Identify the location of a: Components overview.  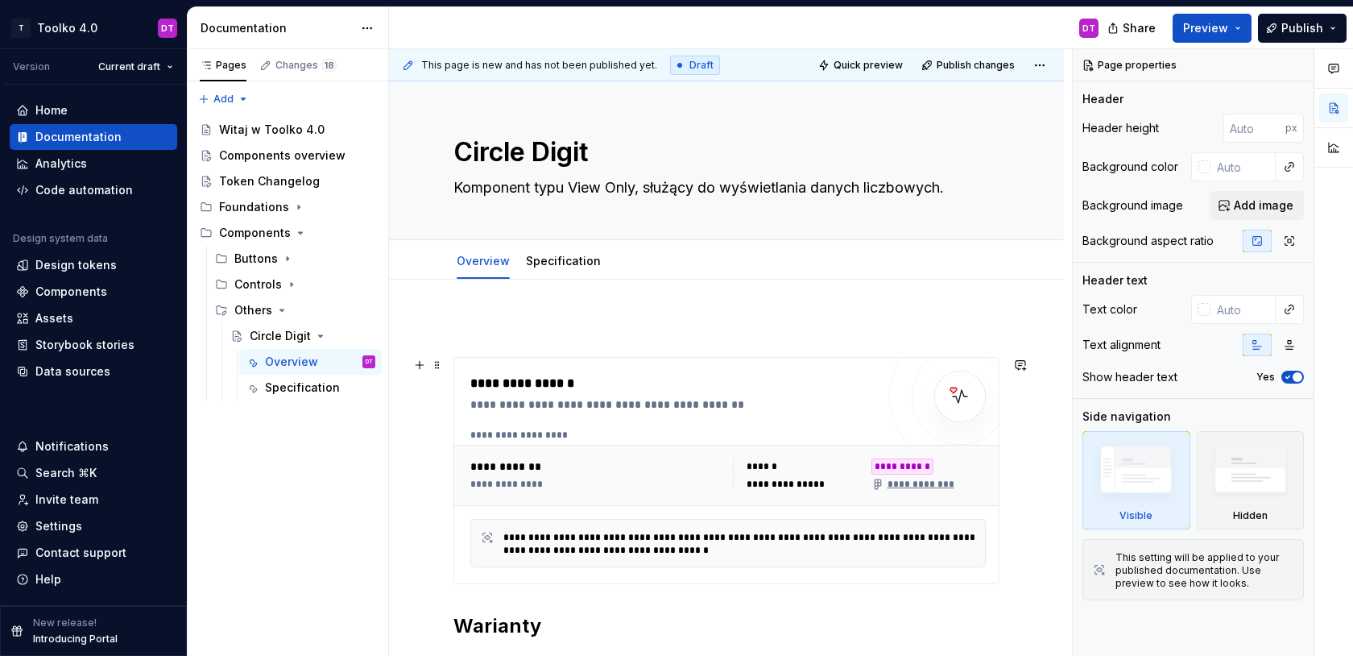
(288, 155).